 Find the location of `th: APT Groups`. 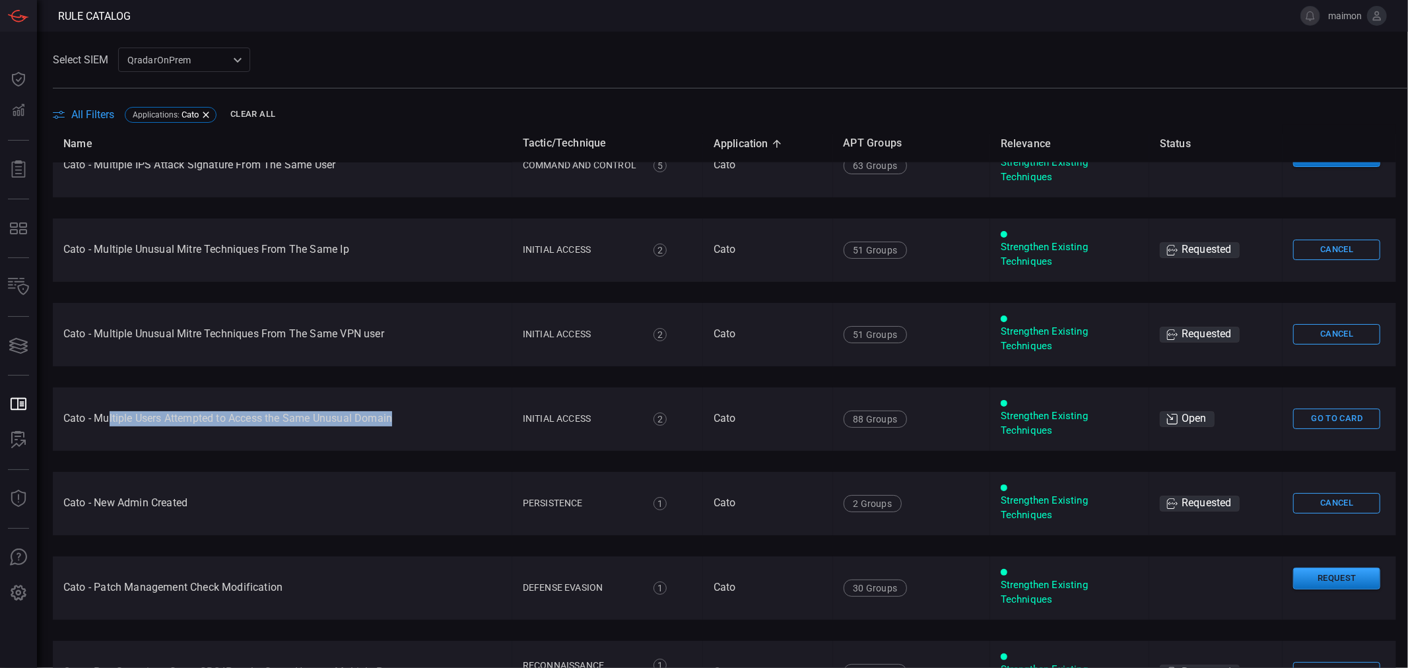

th: APT Groups is located at coordinates (912, 143).